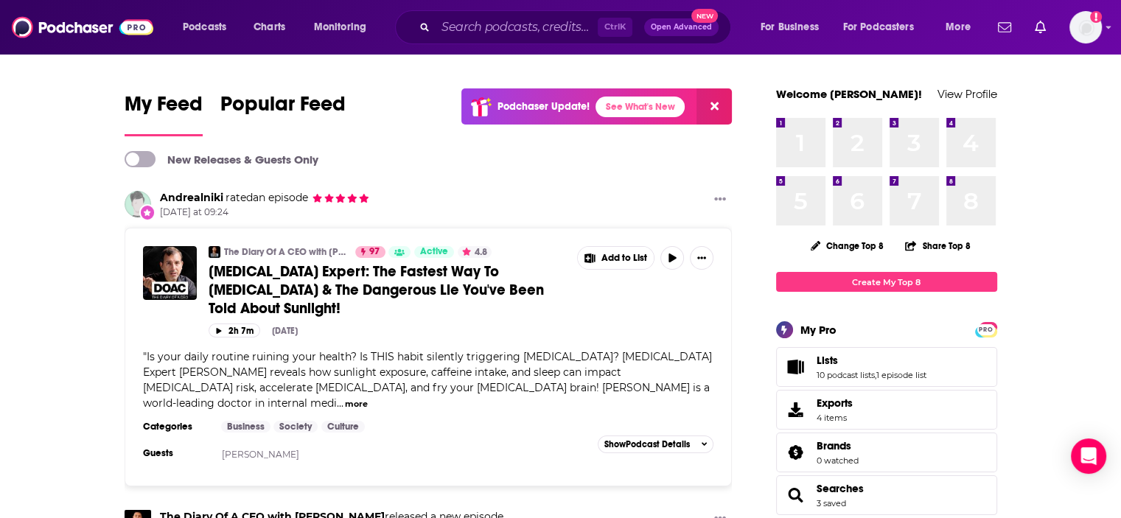 This screenshot has width=1121, height=518. Describe the element at coordinates (818, 330) in the screenshot. I see `div: My Pro` at that location.